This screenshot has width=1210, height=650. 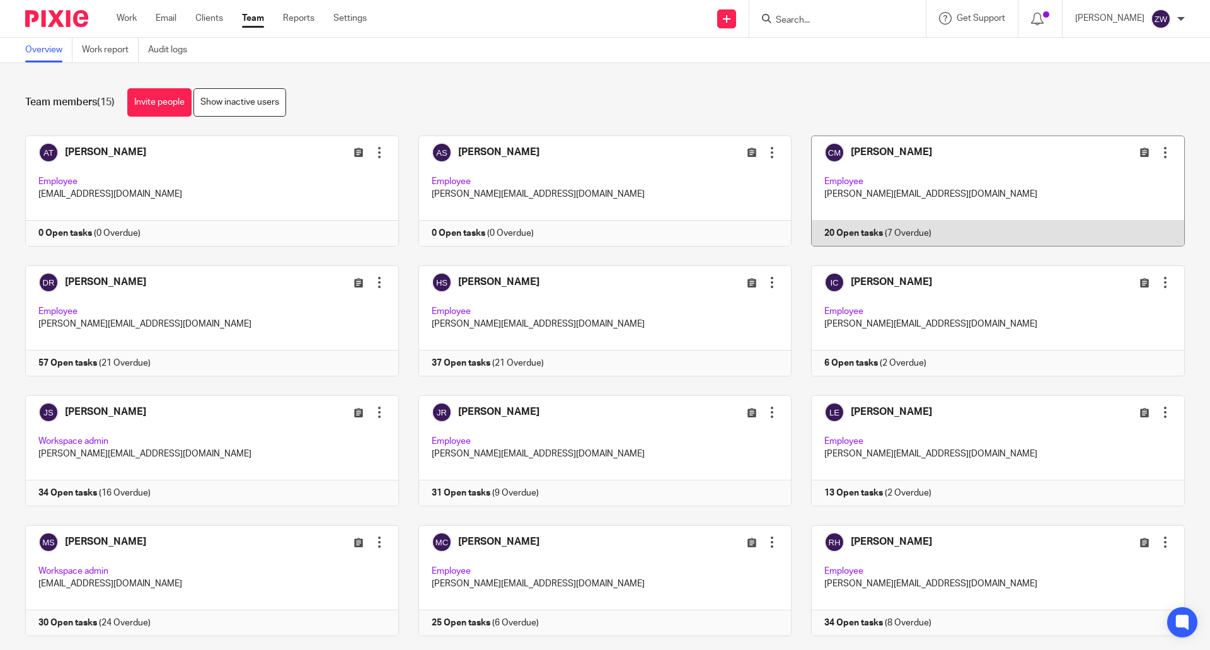 What do you see at coordinates (70, 102) in the screenshot?
I see `h1: Team members` at bounding box center [70, 102].